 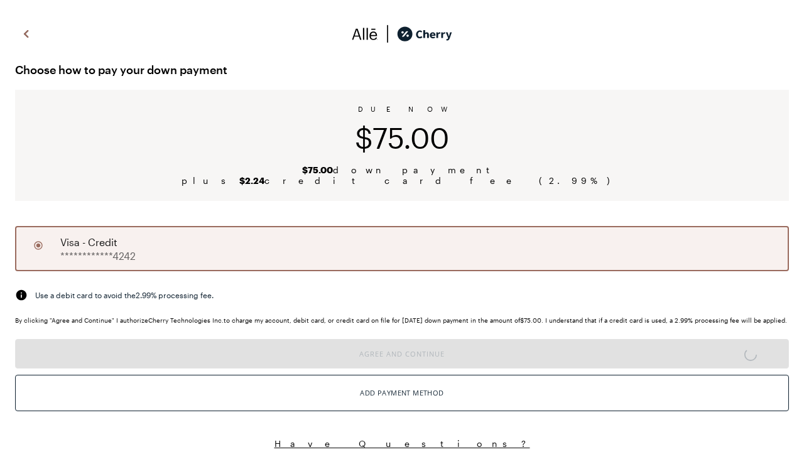 I want to click on b: $75.00, so click(x=317, y=170).